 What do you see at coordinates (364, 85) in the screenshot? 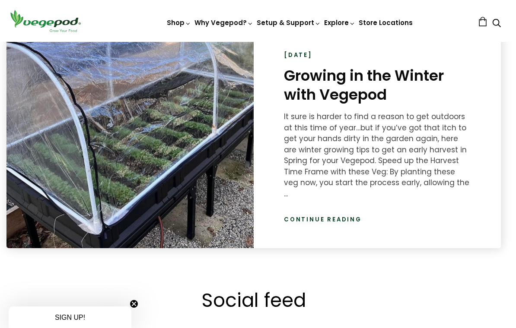
I see `a: Growing in the Winter with Vegepod` at bounding box center [364, 85].